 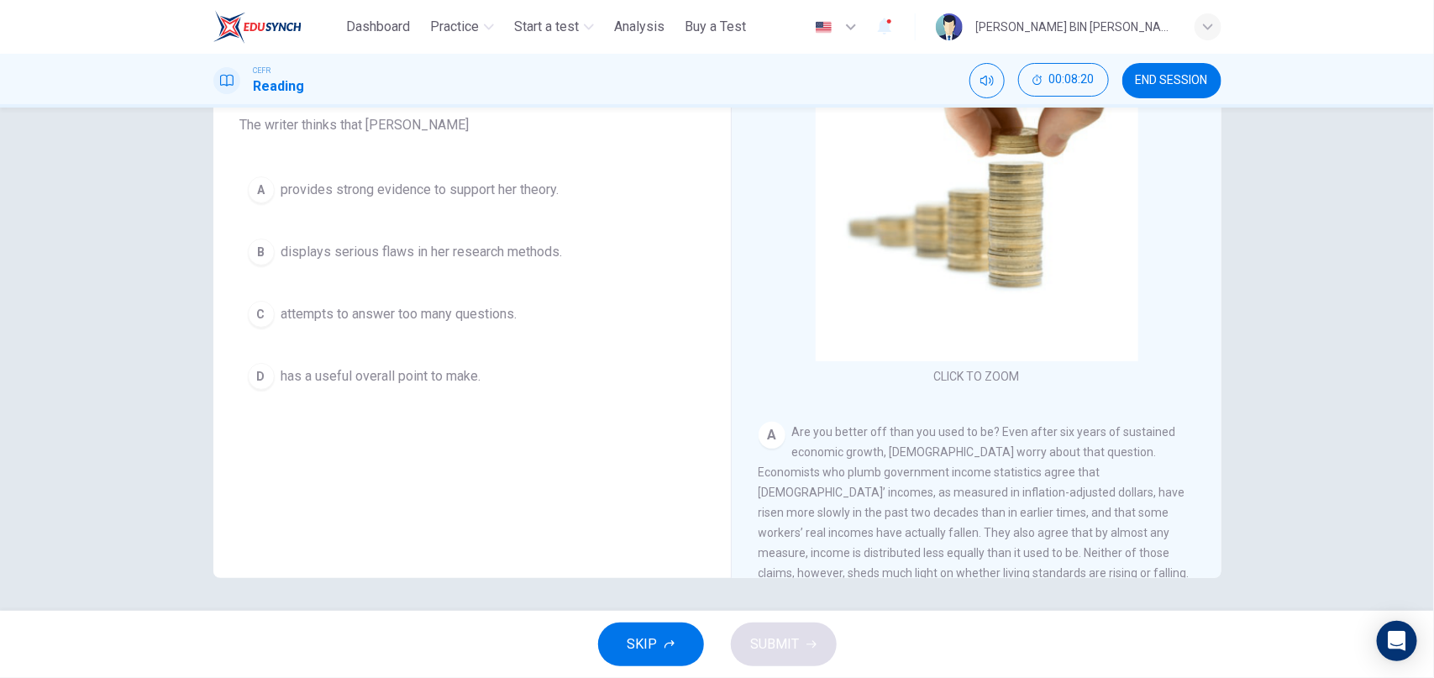 What do you see at coordinates (546, 27) in the screenshot?
I see `span: Start a test` at bounding box center [546, 27].